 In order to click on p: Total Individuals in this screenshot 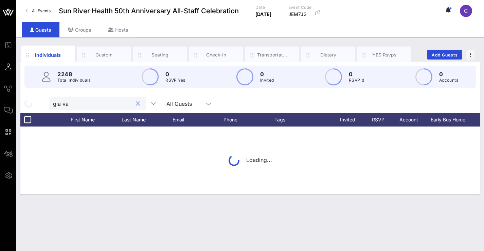, I will do `click(74, 80)`.